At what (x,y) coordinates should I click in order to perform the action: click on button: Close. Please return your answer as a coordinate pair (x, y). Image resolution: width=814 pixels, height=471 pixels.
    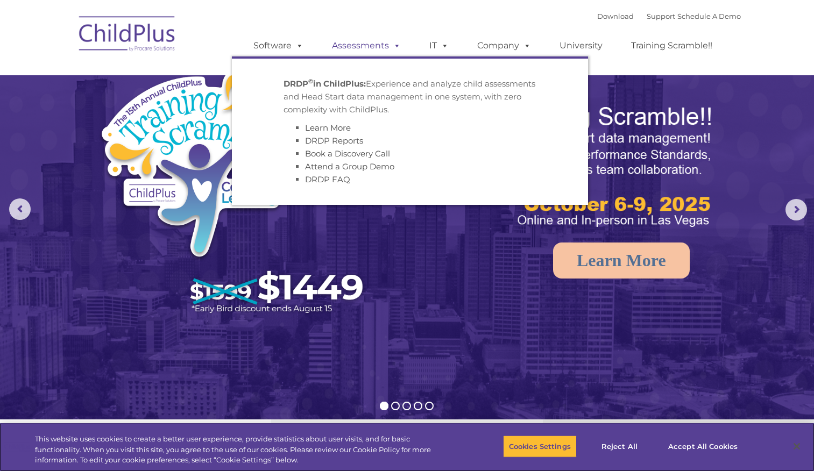
    Looking at the image, I should click on (796, 446).